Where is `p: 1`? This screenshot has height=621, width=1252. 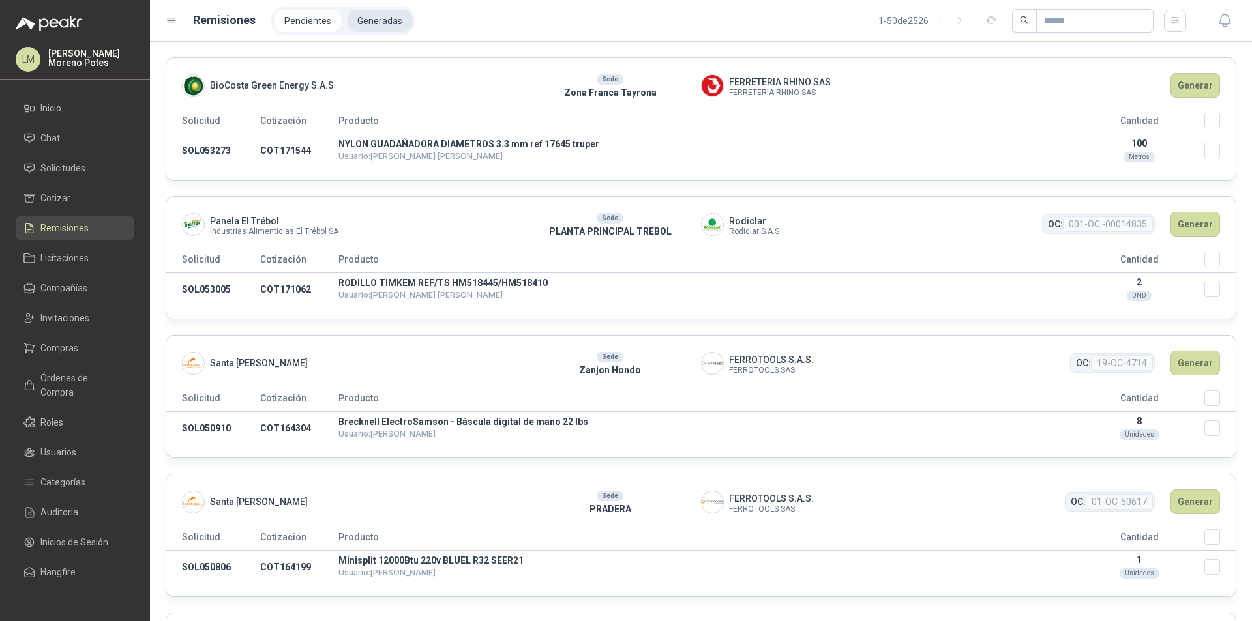 p: 1 is located at coordinates (1139, 560).